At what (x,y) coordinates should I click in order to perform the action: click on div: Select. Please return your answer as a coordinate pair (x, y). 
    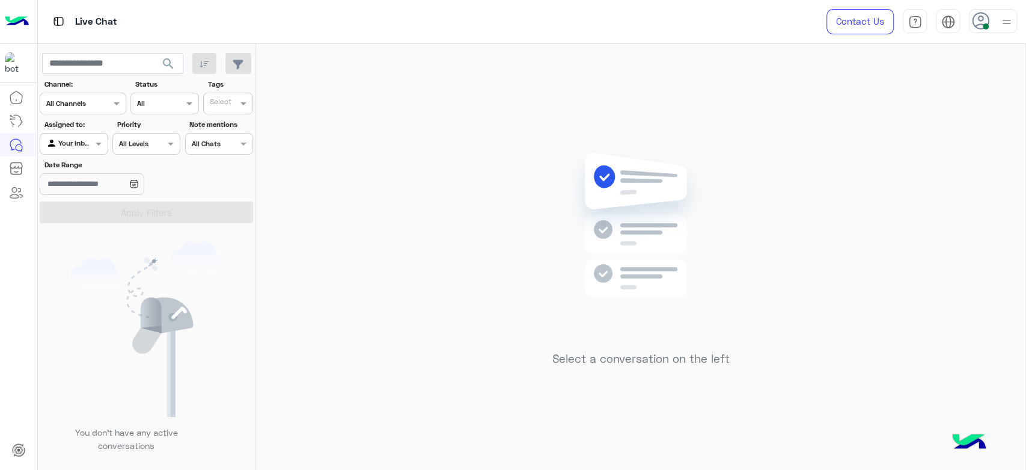
    Looking at the image, I should click on (219, 103).